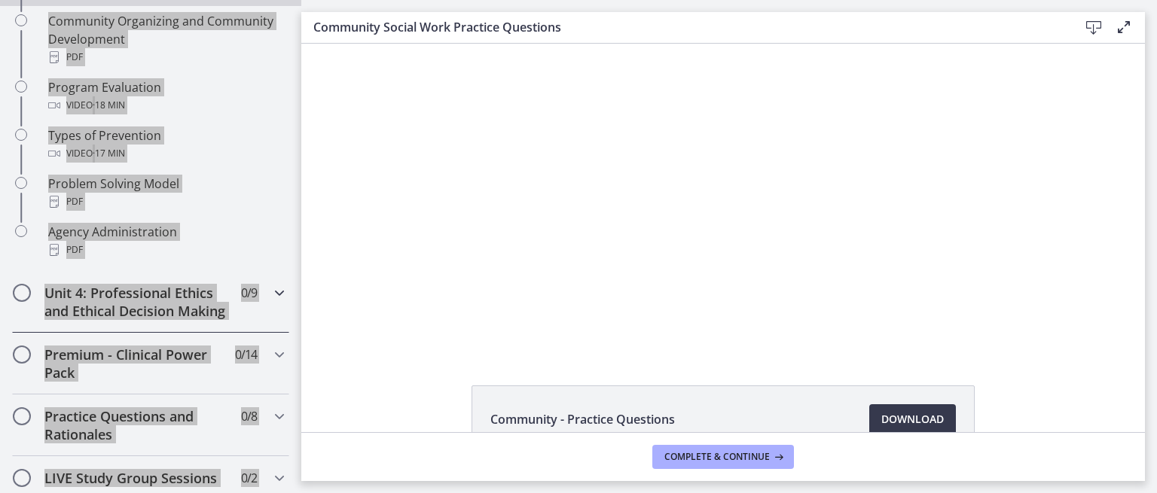 This screenshot has height=493, width=1157. What do you see at coordinates (166, 145) in the screenshot?
I see `div: Types of Prevention` at bounding box center [166, 145].